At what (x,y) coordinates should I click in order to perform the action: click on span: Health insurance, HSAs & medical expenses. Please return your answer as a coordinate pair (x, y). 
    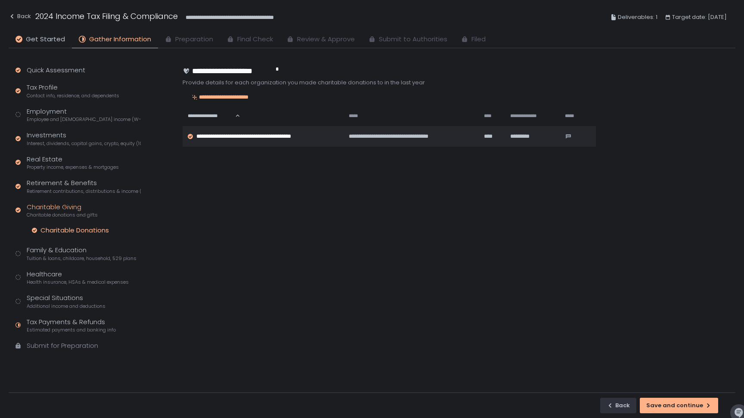
    Looking at the image, I should click on (77, 282).